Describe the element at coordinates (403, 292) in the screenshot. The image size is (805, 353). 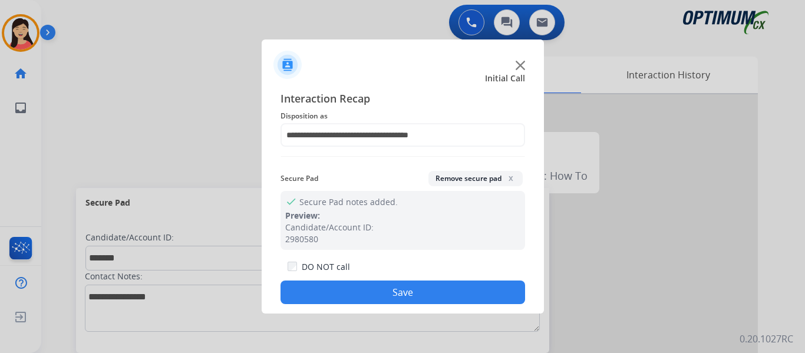
I see `button: Save` at that location.